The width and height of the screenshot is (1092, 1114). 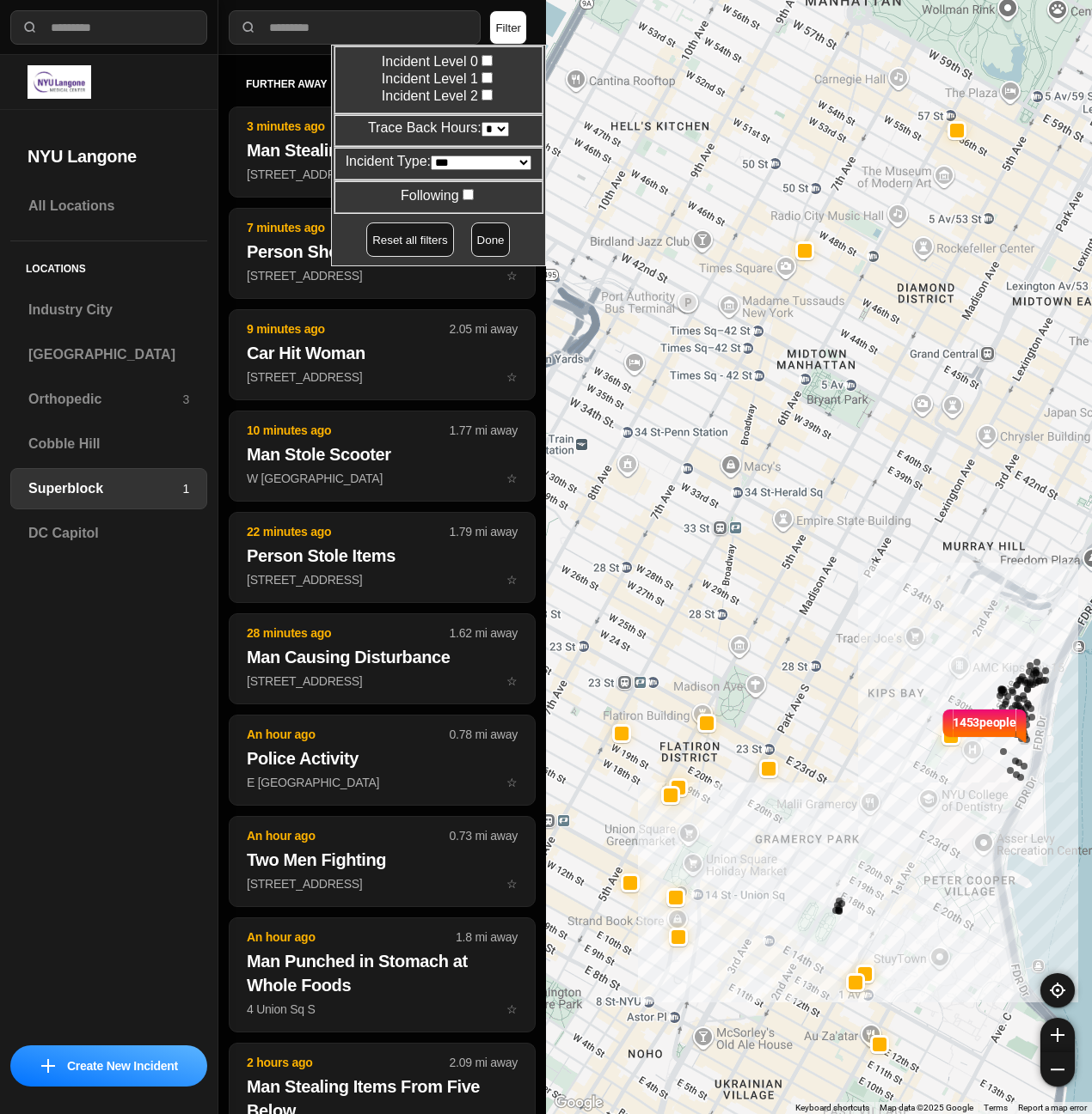 I want to click on h3: Cobble Hill, so click(x=109, y=445).